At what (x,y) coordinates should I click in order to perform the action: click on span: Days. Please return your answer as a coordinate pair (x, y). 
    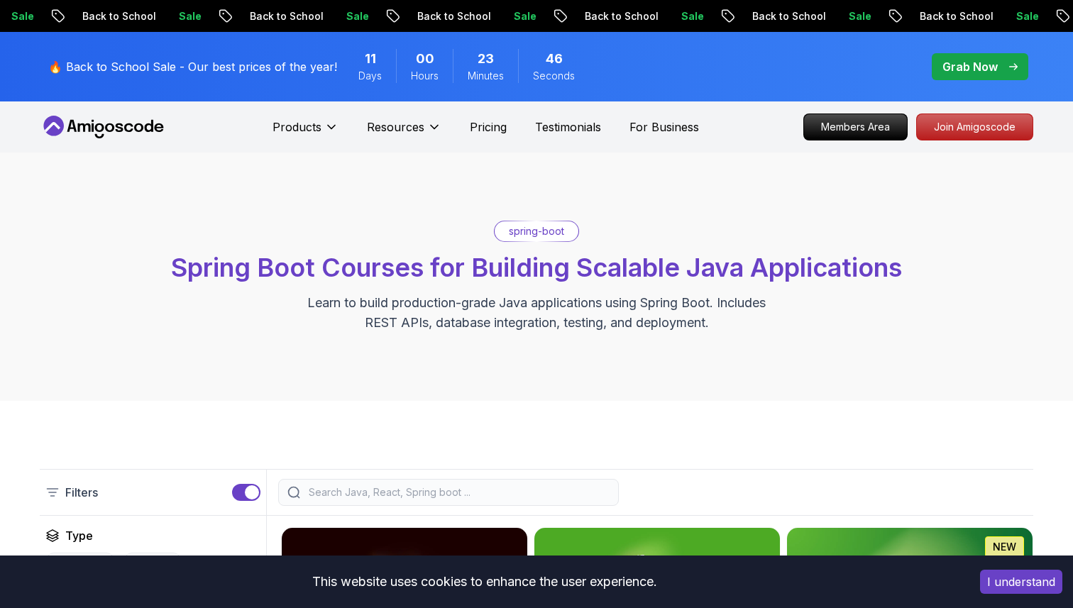
    Looking at the image, I should click on (370, 76).